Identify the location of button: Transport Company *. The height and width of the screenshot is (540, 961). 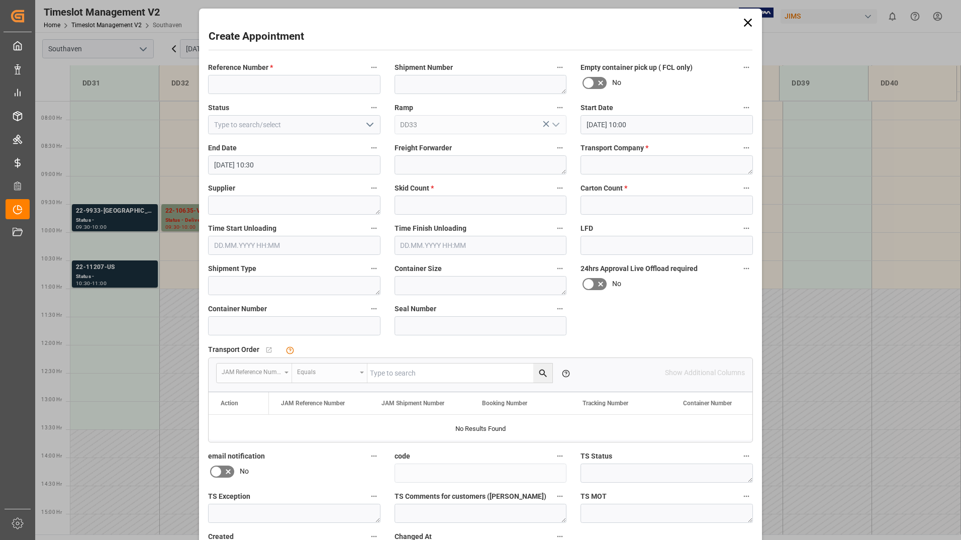
(746, 148).